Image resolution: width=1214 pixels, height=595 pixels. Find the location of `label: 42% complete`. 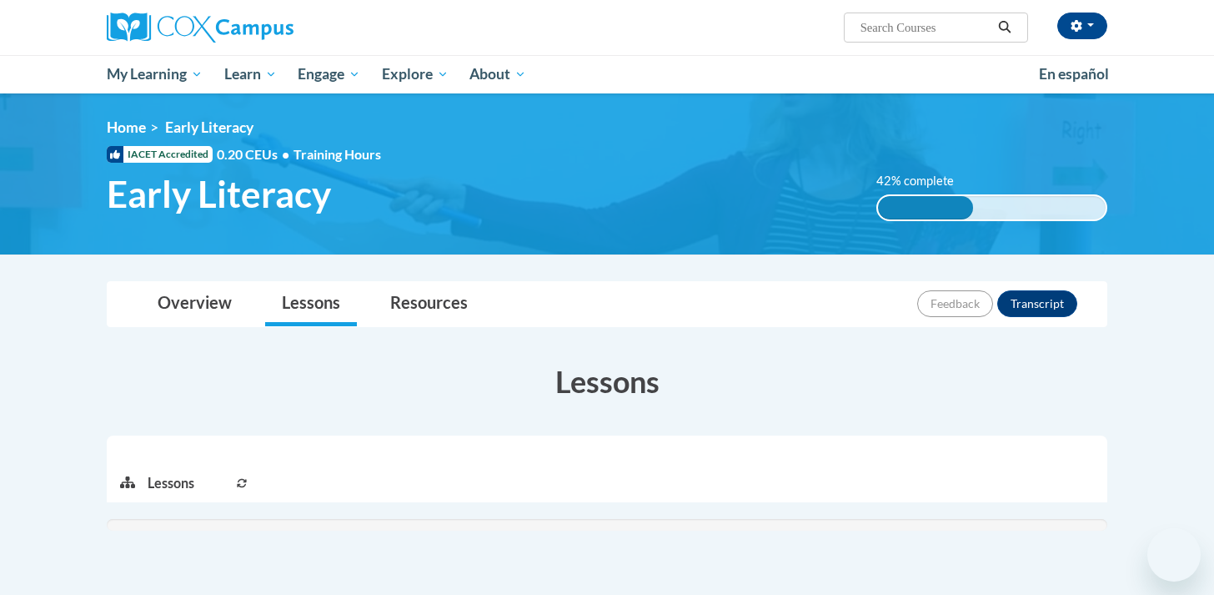

label: 42% complete is located at coordinates (924, 181).